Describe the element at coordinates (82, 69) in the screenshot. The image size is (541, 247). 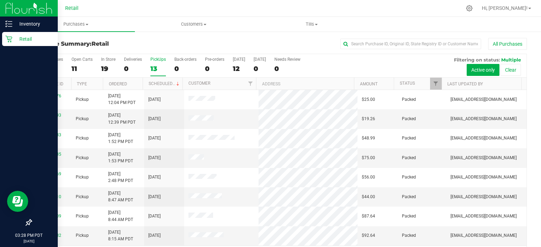
I see `div: 11` at that location.